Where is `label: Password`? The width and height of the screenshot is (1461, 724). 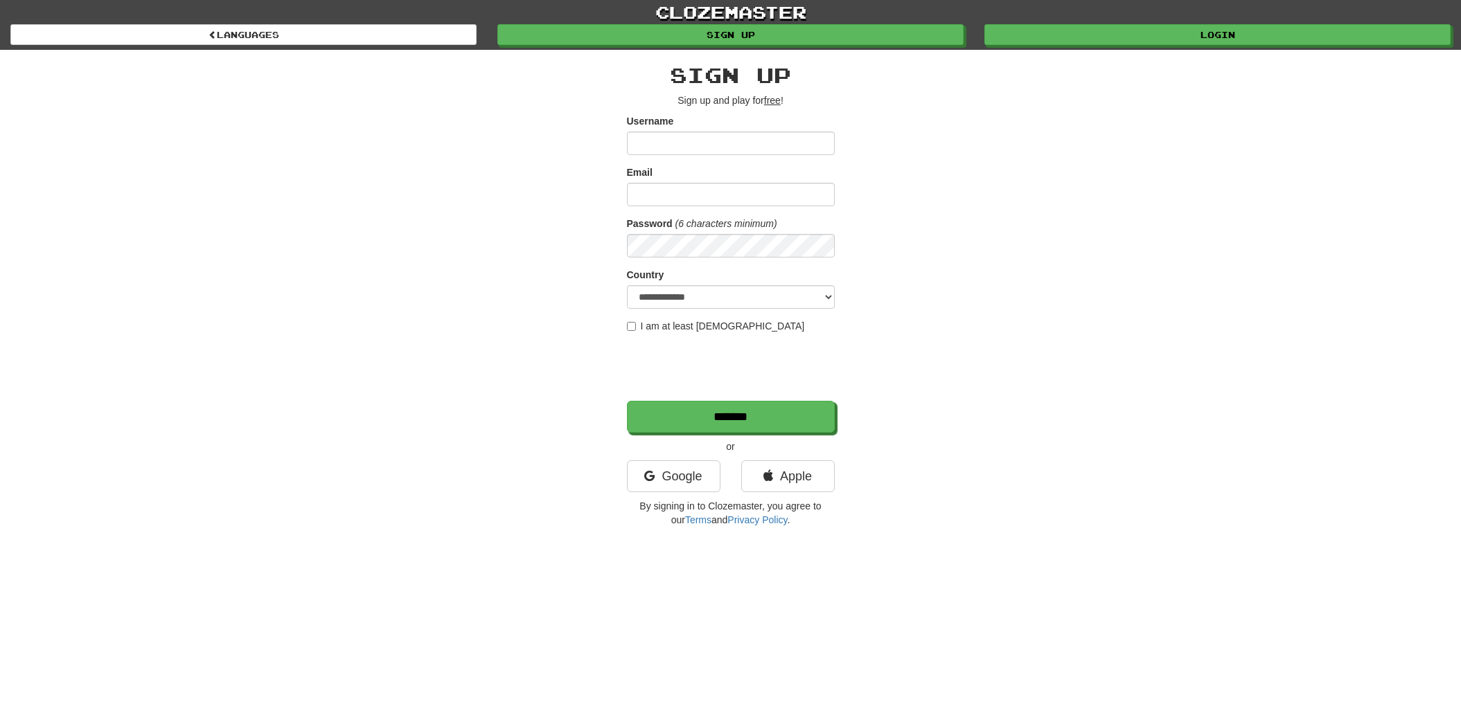 label: Password is located at coordinates (650, 224).